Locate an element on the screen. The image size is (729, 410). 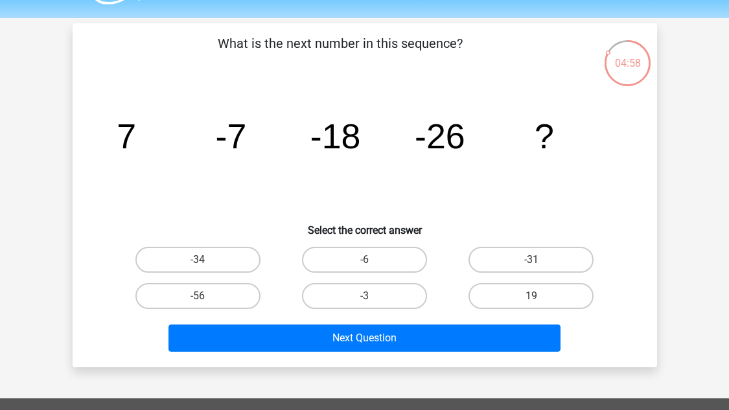
label: -31 is located at coordinates (531, 260).